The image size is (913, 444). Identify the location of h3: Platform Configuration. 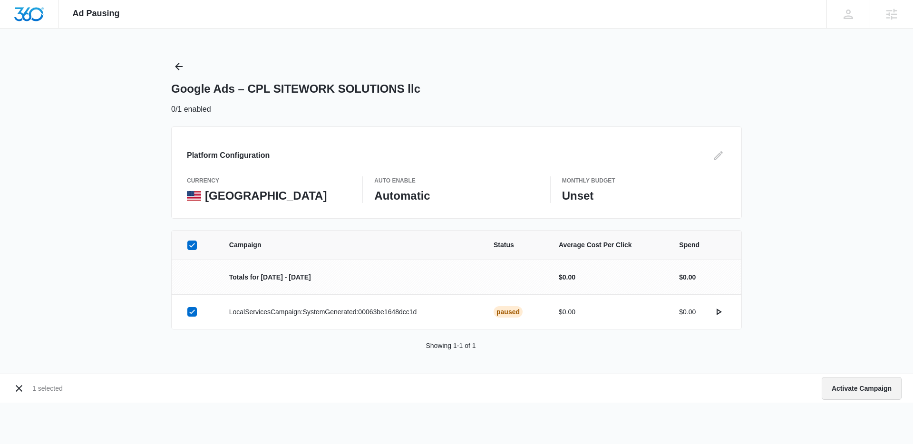
(228, 156).